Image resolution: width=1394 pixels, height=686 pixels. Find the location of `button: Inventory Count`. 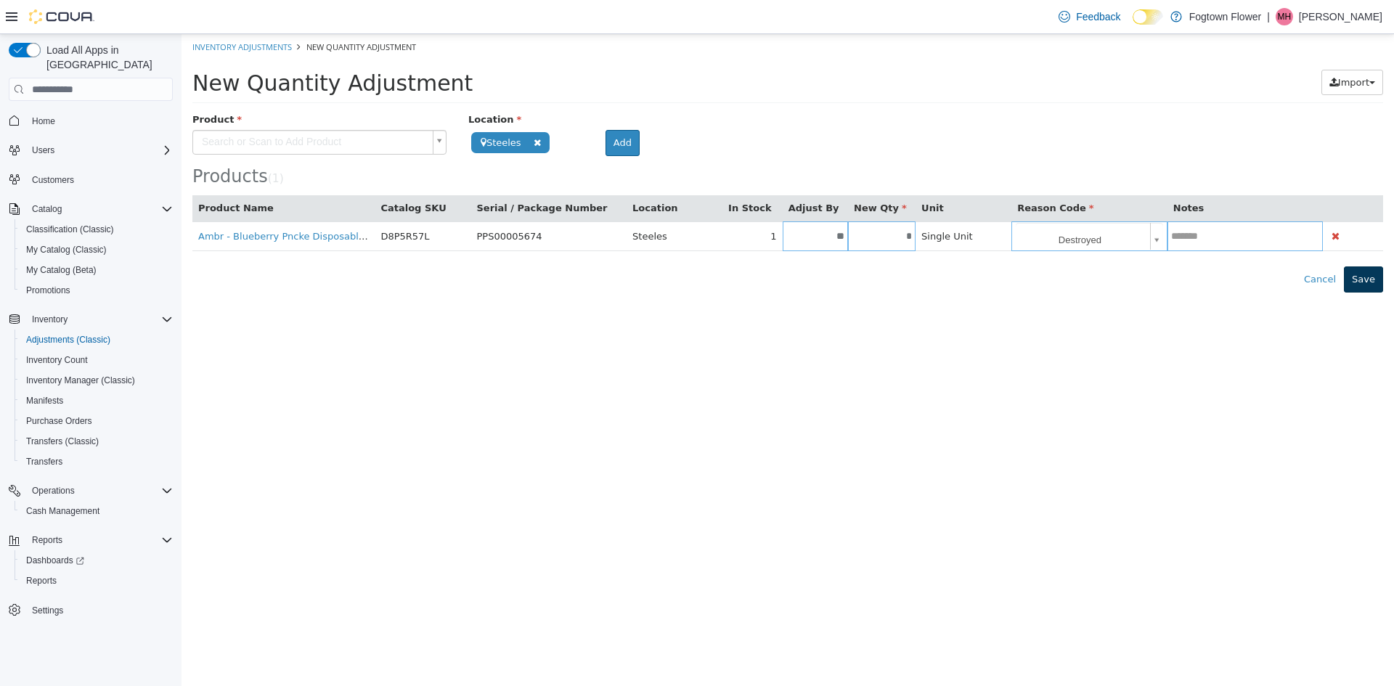

button: Inventory Count is located at coordinates (97, 360).